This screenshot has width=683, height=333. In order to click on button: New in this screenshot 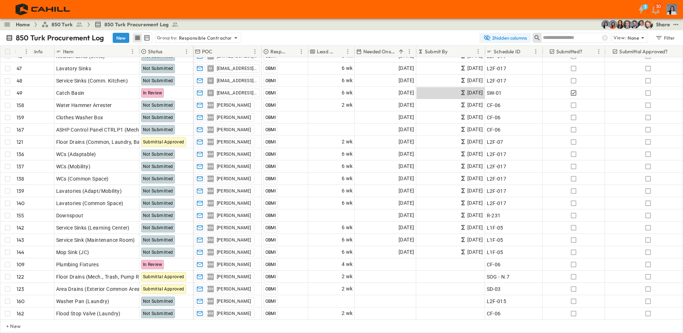, I will do `click(121, 38)`.